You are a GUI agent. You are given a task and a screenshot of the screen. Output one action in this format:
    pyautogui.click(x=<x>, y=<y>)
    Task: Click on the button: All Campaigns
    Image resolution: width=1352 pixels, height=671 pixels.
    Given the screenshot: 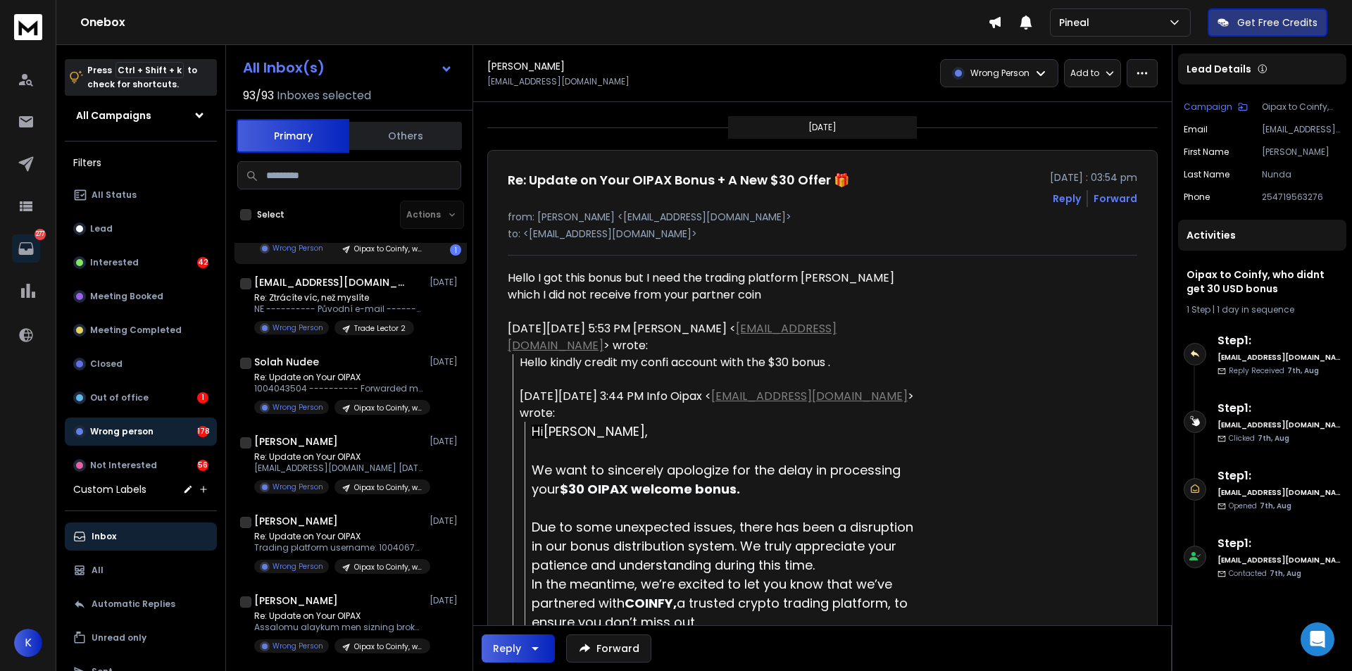 What is the action you would take?
    pyautogui.click(x=141, y=115)
    